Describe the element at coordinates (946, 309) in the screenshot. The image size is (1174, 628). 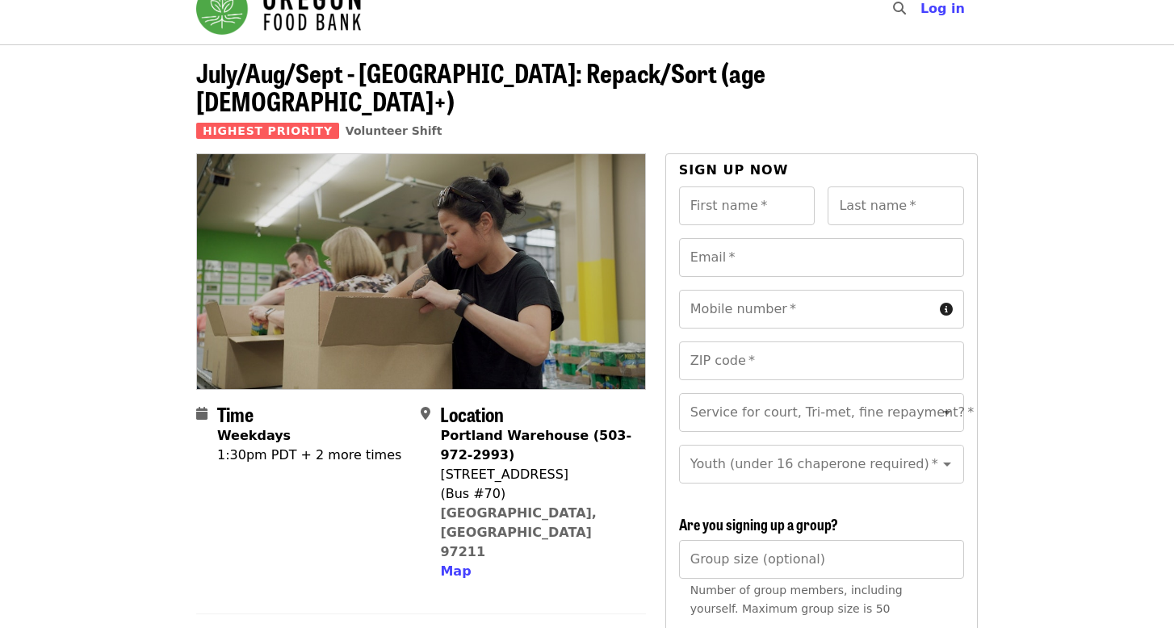
I see `i: circle-info icon` at that location.